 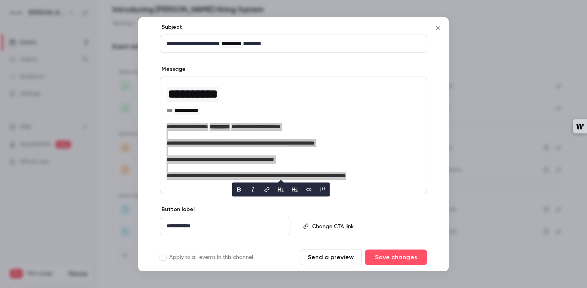 What do you see at coordinates (331, 257) in the screenshot?
I see `button: Send a preview` at bounding box center [331, 257].